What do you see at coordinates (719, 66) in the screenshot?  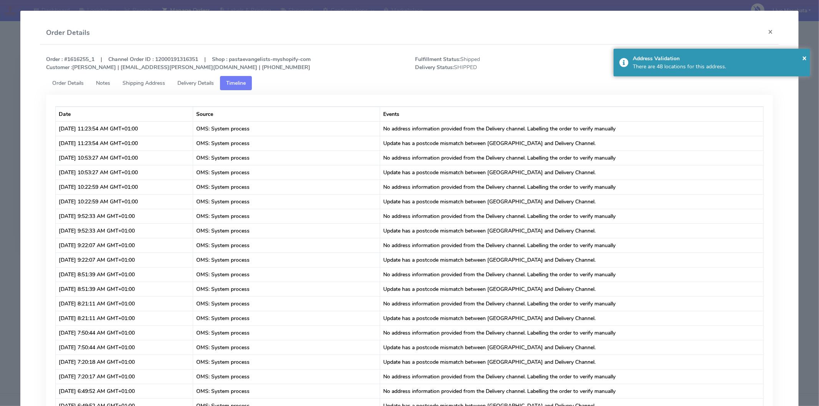 I see `div: There are 48 locations for this address.` at bounding box center [719, 66].